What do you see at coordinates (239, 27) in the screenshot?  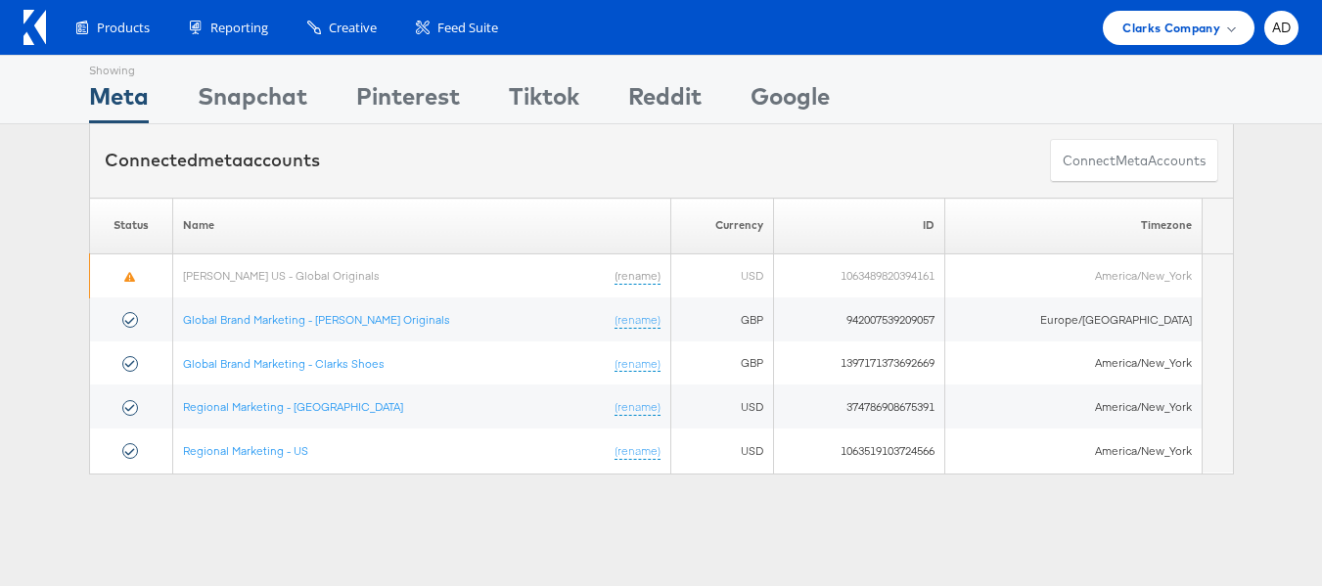 I see `span: Reporting` at bounding box center [239, 27].